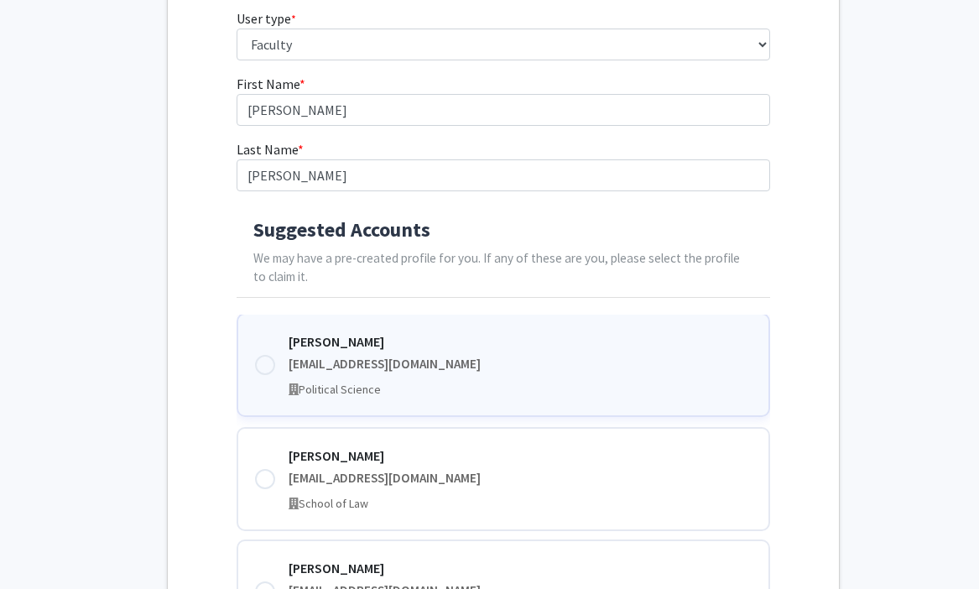 The image size is (979, 589). Describe the element at coordinates (340, 389) in the screenshot. I see `span: Political Science` at that location.